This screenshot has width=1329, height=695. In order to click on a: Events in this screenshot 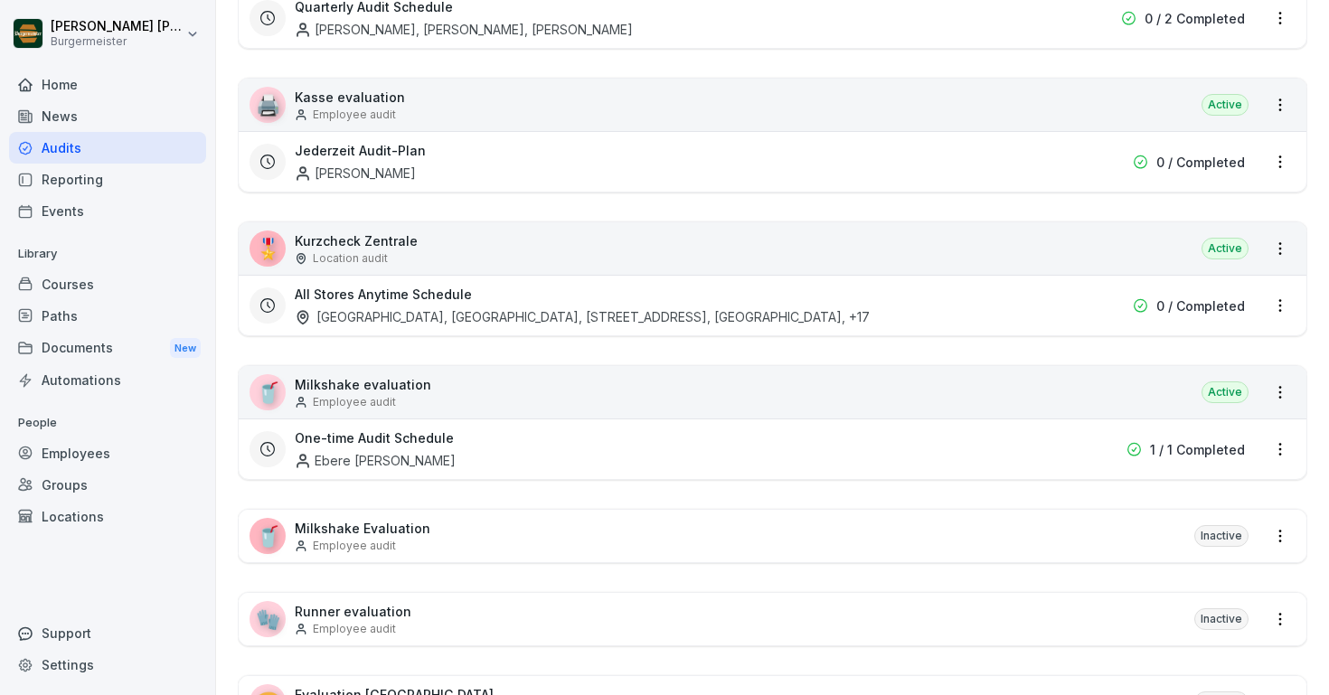, I will do `click(108, 211)`.